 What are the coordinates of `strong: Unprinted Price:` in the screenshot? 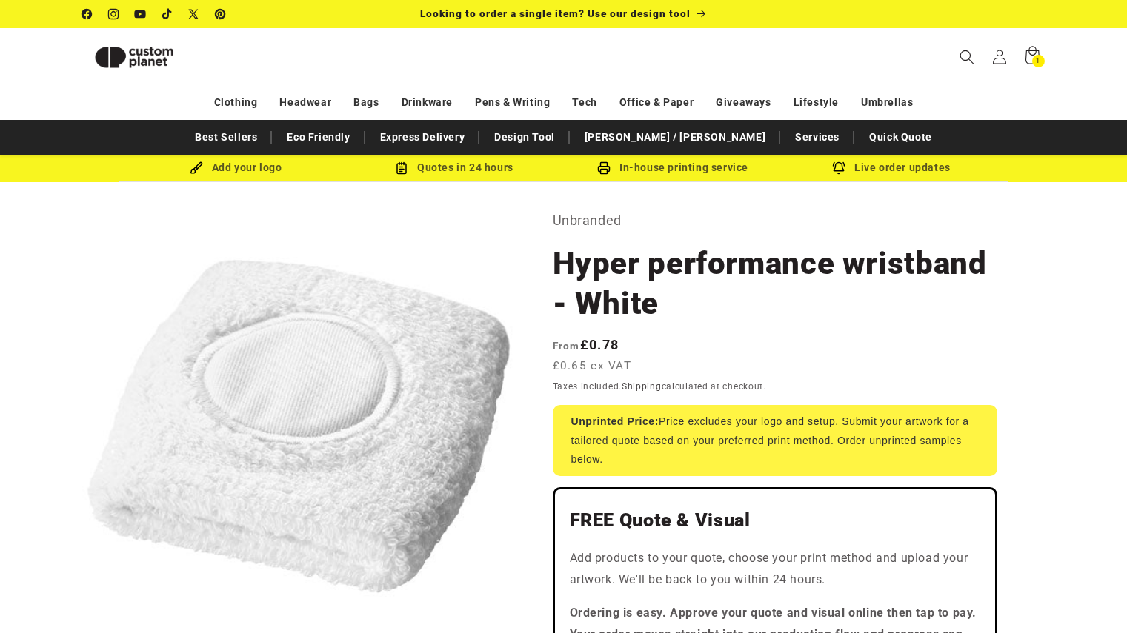 It's located at (615, 422).